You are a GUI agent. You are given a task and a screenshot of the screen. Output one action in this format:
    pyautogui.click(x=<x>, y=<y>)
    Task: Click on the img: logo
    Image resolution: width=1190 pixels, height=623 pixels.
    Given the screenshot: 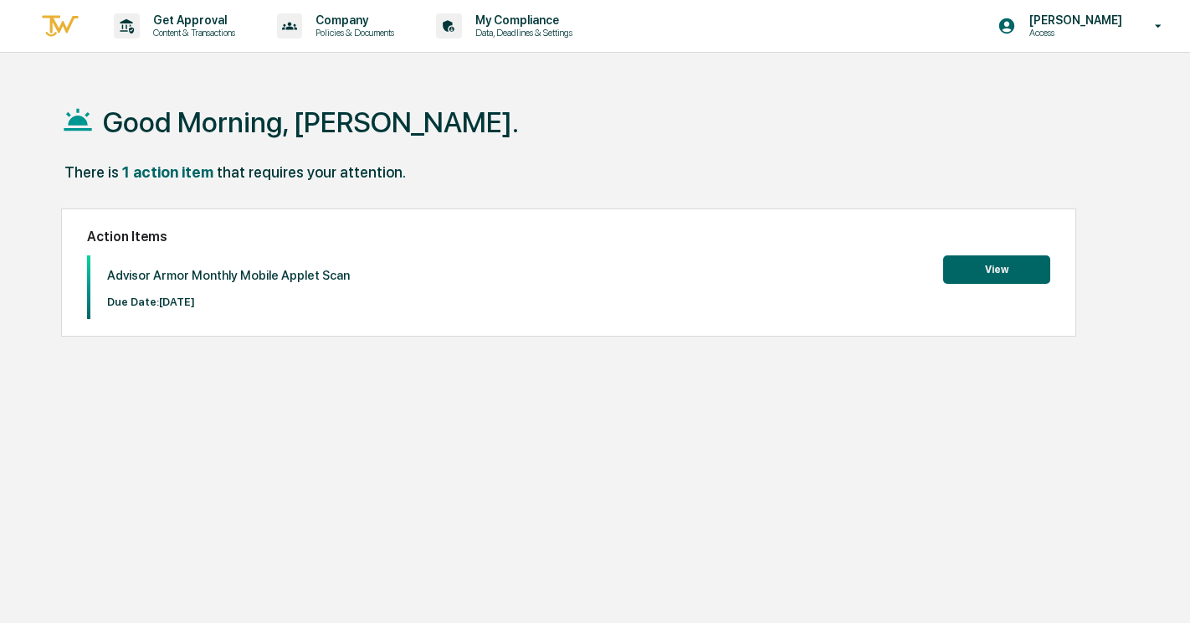 What is the action you would take?
    pyautogui.click(x=60, y=26)
    